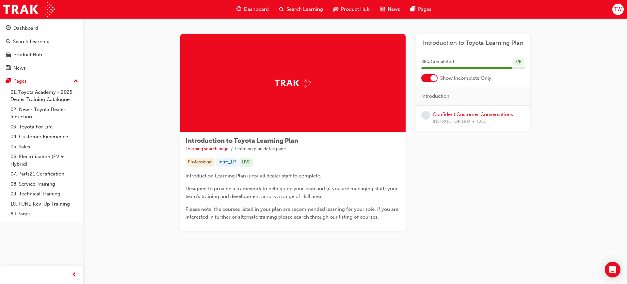  What do you see at coordinates (246, 162) in the screenshot?
I see `div: LIVE` at bounding box center [246, 162].